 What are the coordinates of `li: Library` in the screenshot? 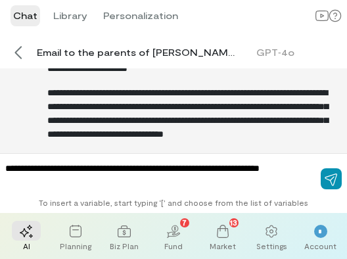 It's located at (70, 16).